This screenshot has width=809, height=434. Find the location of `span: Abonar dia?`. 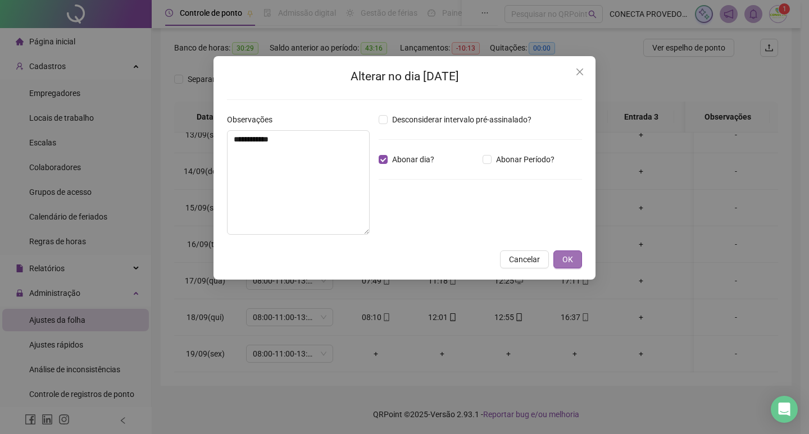

span: Abonar dia? is located at coordinates (413, 159).